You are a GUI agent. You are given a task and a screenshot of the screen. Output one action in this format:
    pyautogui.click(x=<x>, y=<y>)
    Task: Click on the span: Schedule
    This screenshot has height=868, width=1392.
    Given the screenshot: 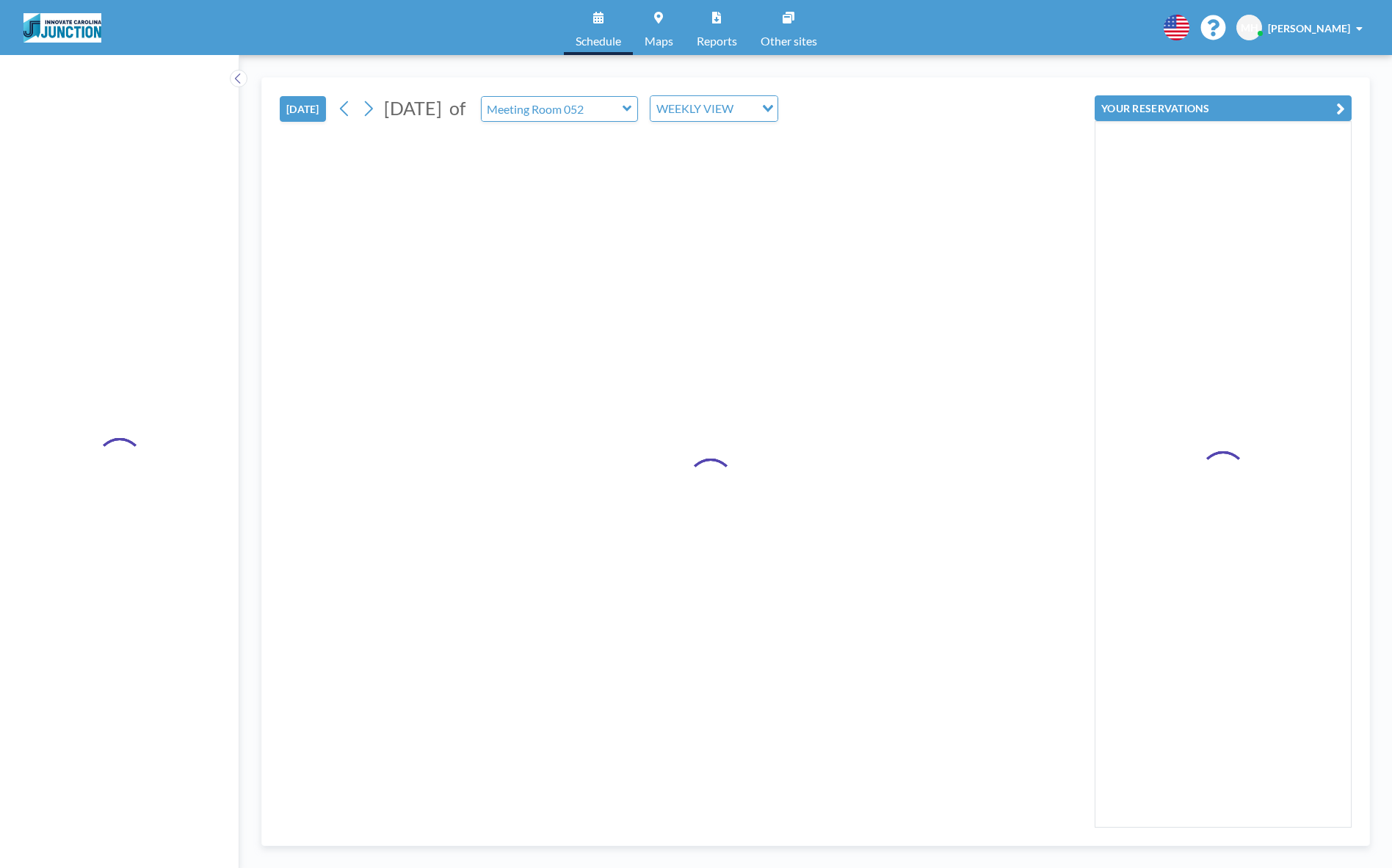 What is the action you would take?
    pyautogui.click(x=599, y=41)
    